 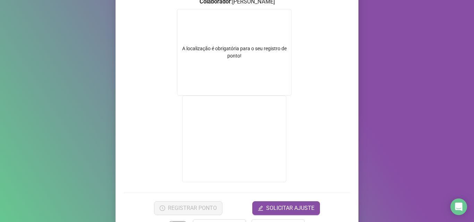 What do you see at coordinates (188, 209) in the screenshot?
I see `button: REGISTRAR PONTO` at bounding box center [188, 209].